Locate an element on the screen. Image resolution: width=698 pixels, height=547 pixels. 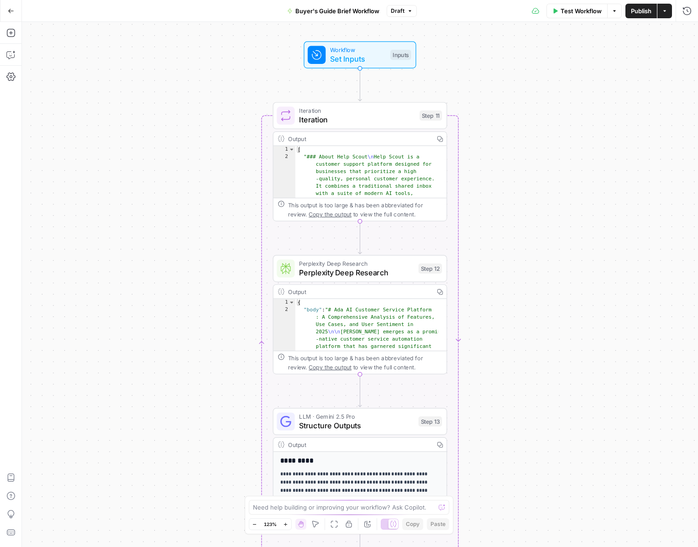
span: Draft is located at coordinates (398, 11).